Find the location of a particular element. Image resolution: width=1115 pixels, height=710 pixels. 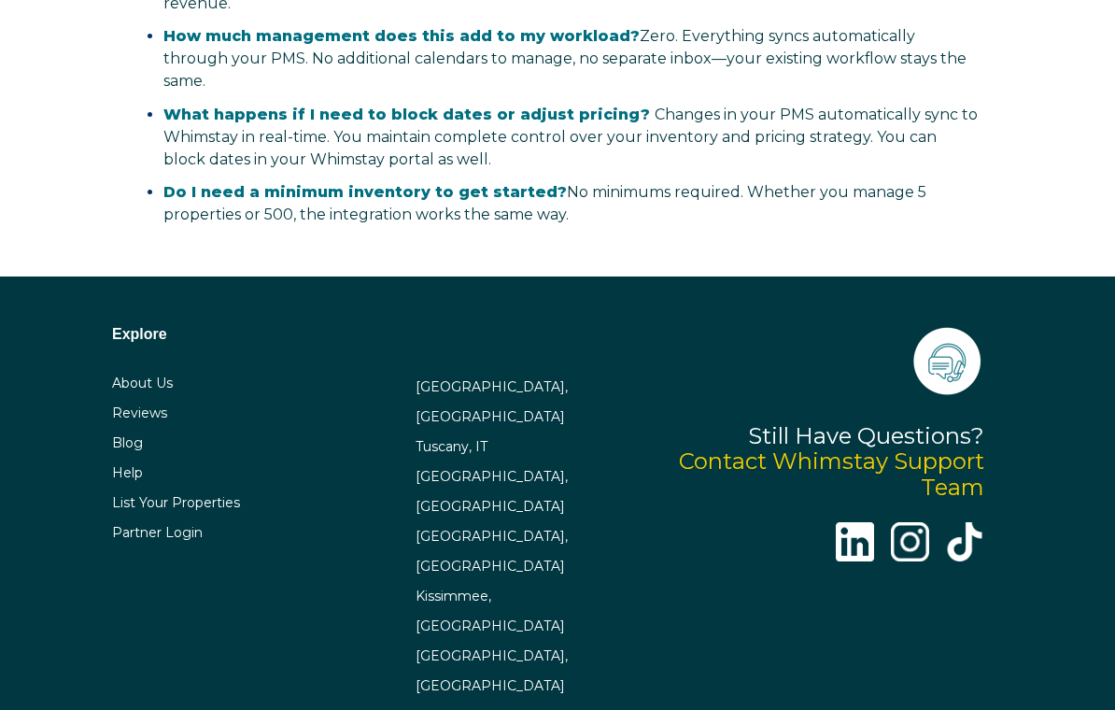

img: linkedin-logo is located at coordinates (855, 541).